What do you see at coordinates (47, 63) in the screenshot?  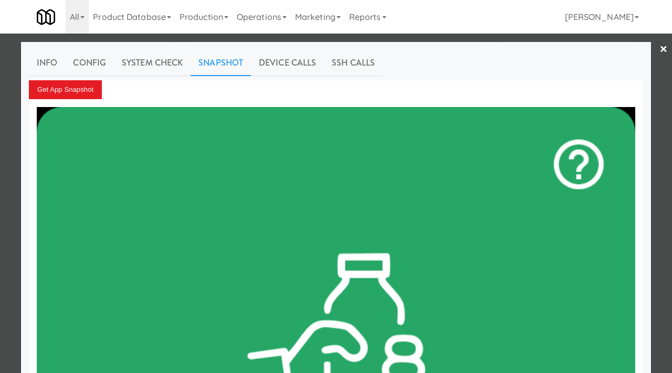 I see `a: Info` at bounding box center [47, 63].